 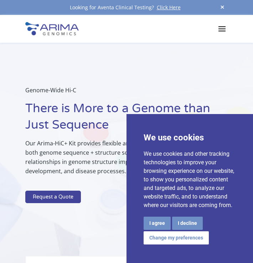 What do you see at coordinates (127, 93) in the screenshot?
I see `p: Genome-Wide Hi-C` at bounding box center [127, 93].